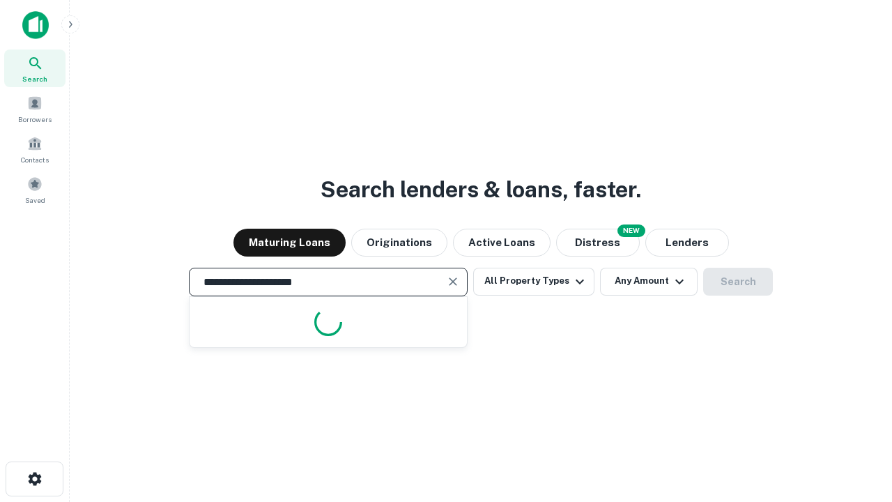 This screenshot has height=502, width=892. Describe the element at coordinates (687, 243) in the screenshot. I see `button: Lenders` at that location.